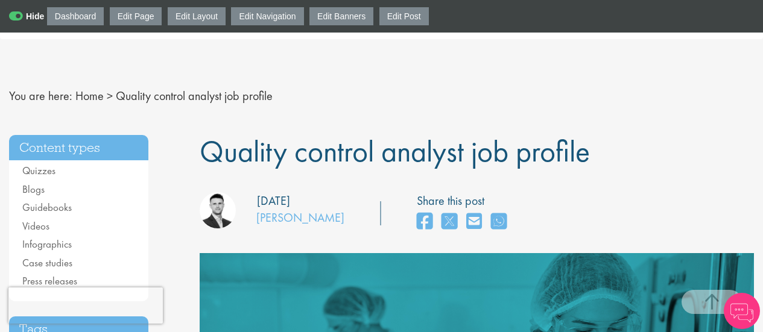  What do you see at coordinates (404, 16) in the screenshot?
I see `a: Edit Post` at bounding box center [404, 16].